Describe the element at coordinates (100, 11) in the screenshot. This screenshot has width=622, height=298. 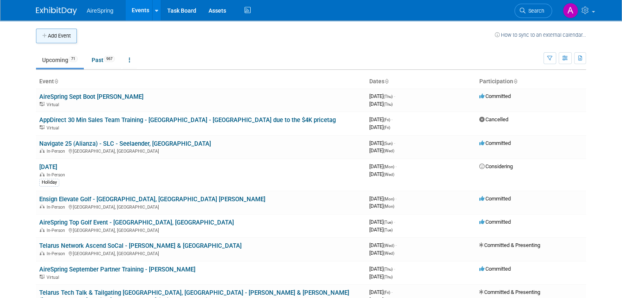
I see `span: AireSpring` at that location.